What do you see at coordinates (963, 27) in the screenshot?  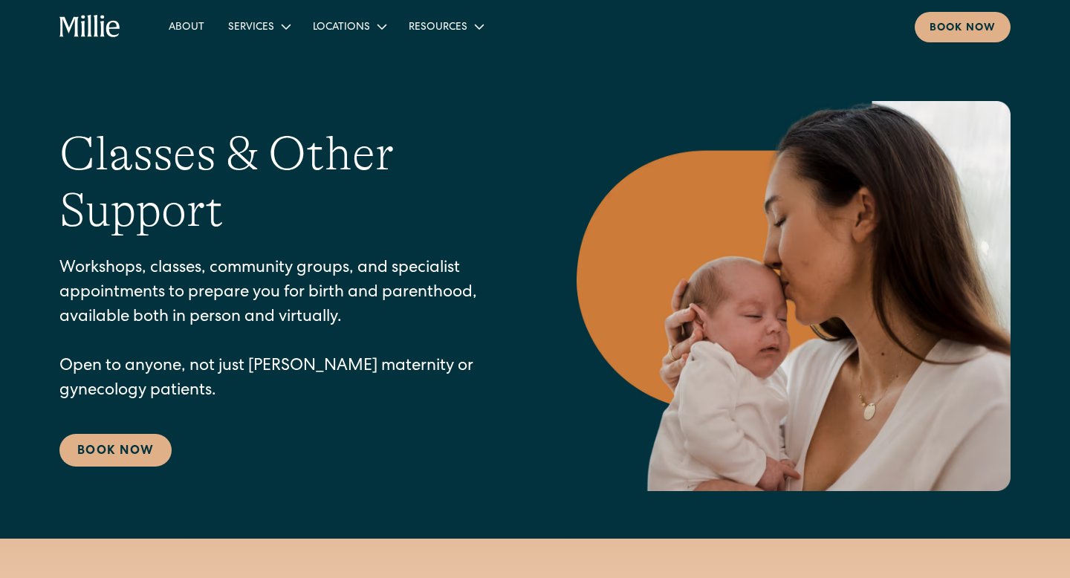 I see `a: Book now` at bounding box center [963, 27].